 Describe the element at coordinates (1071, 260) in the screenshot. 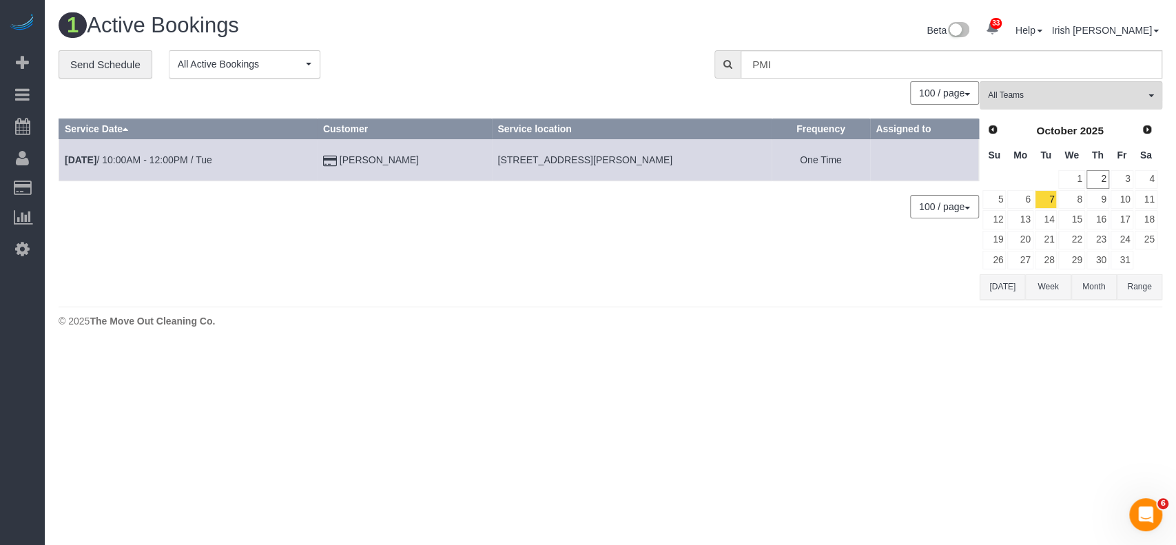

I see `a: 29` at that location.